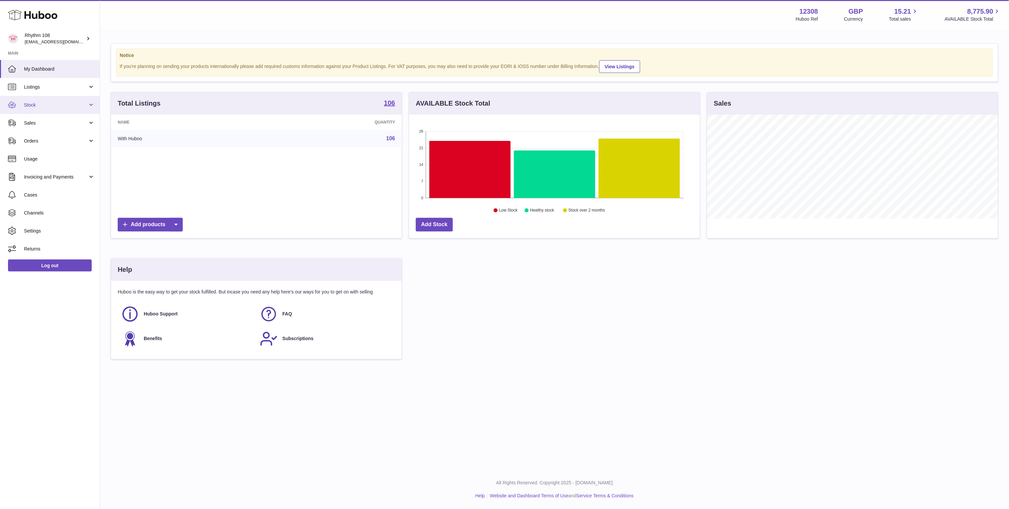 The height and width of the screenshot is (509, 1009). Describe the element at coordinates (972, 15) in the screenshot. I see `a: 8,775.90 AVAILABLE Stock Total` at that location.